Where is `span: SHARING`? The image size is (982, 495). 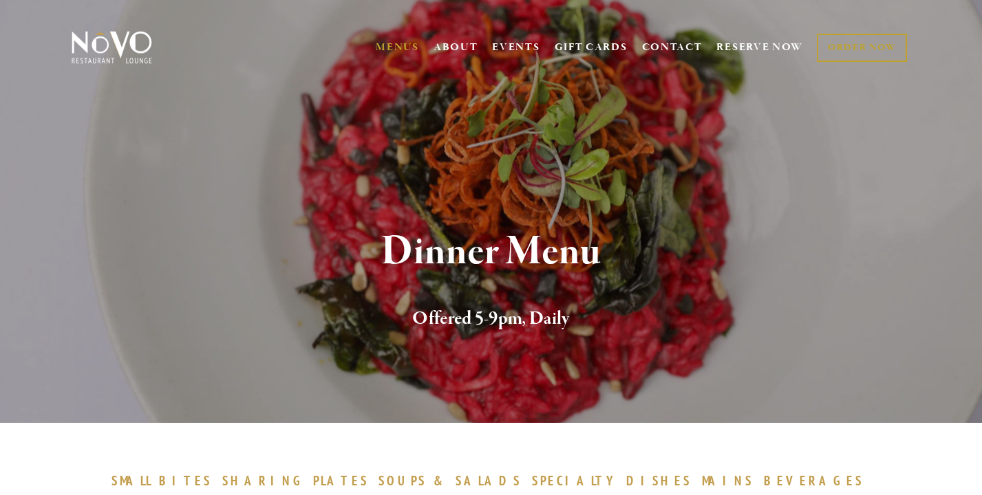 span: SHARING is located at coordinates (264, 481).